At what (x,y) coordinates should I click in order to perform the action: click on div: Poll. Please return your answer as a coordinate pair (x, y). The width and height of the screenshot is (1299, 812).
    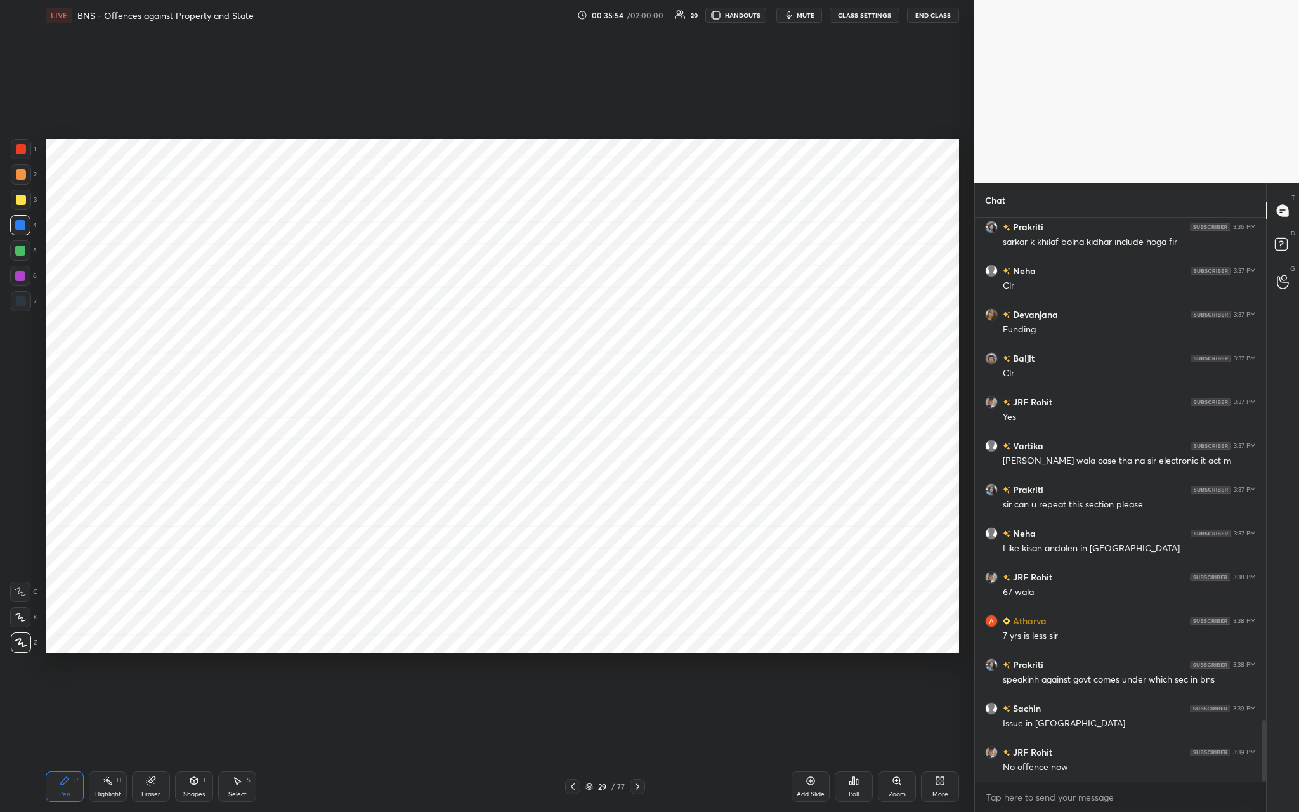
    Looking at the image, I should click on (854, 794).